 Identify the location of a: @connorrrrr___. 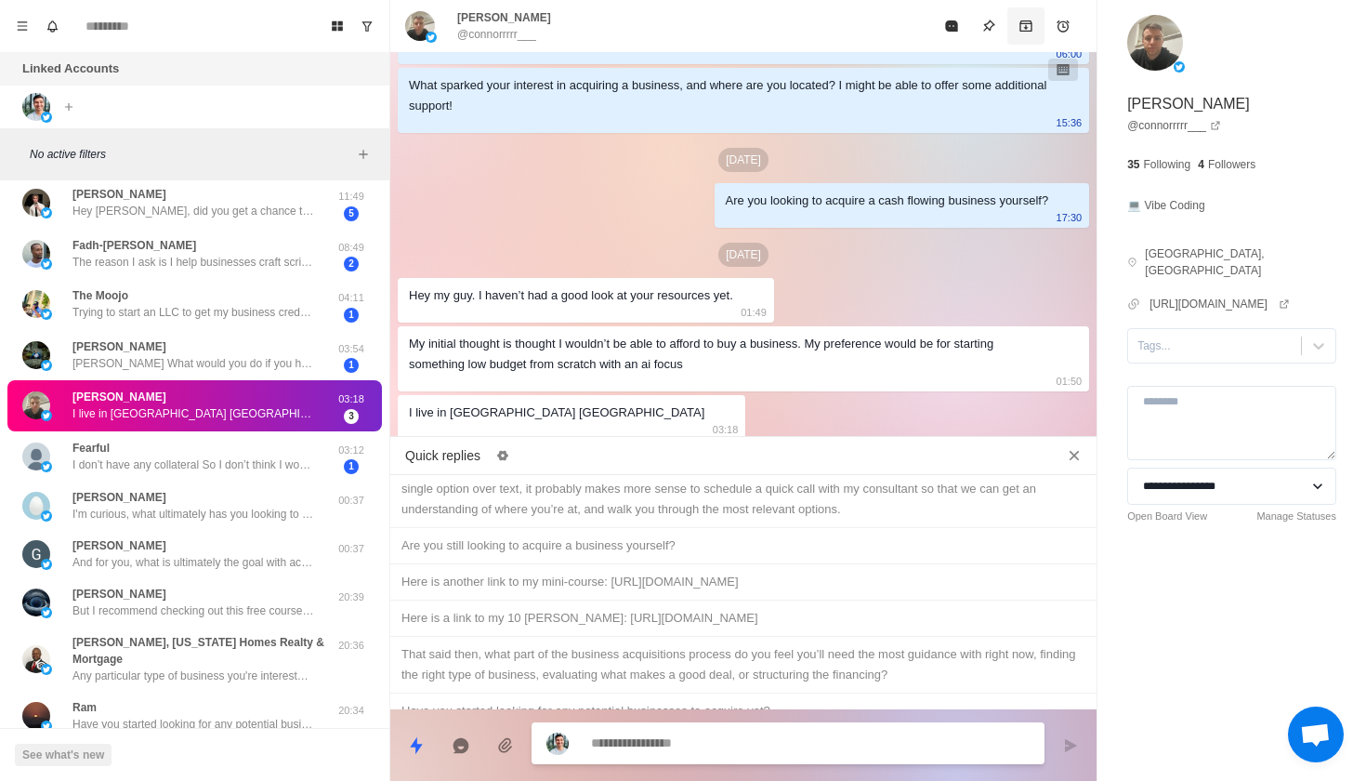
(1174, 125).